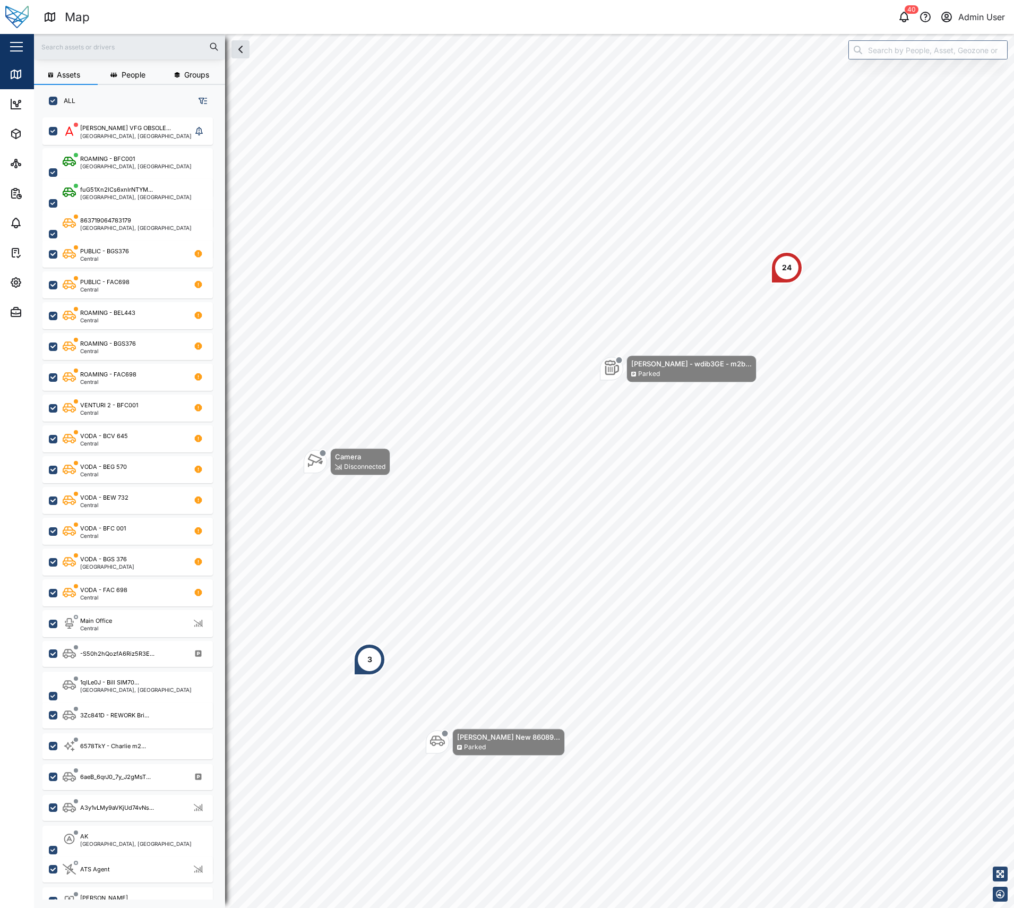 The image size is (1014, 908). Describe the element at coordinates (103, 528) in the screenshot. I see `div: VODA - BFC 001` at that location.